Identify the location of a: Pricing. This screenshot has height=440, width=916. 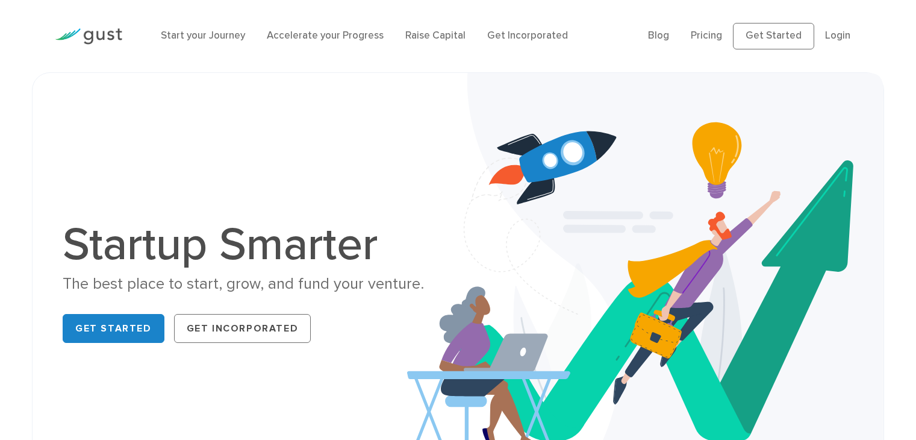
(707, 36).